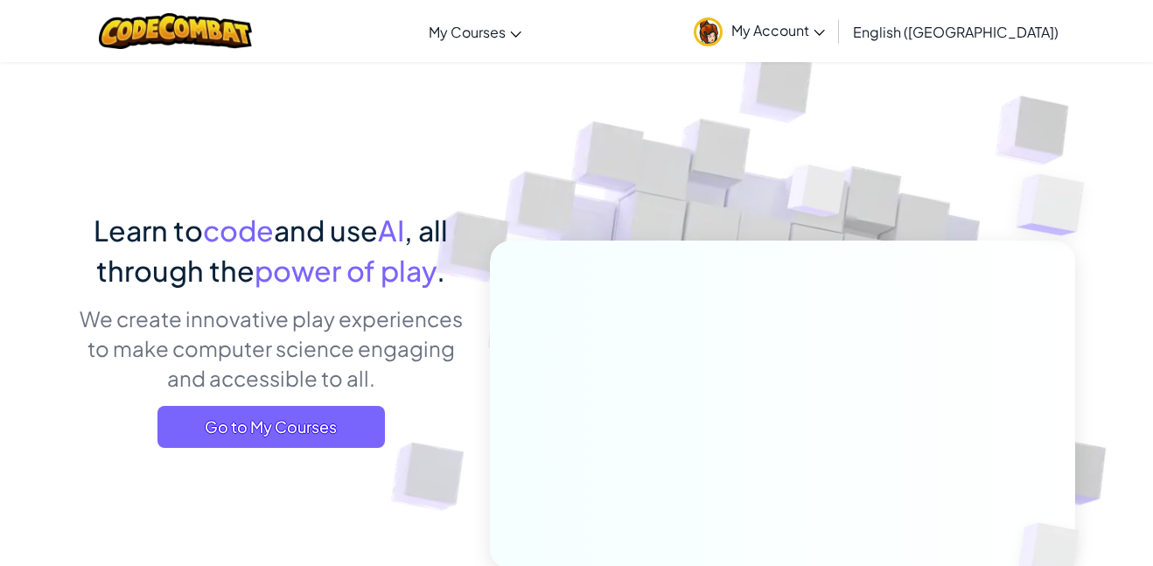 The image size is (1153, 566). What do you see at coordinates (175, 31) in the screenshot?
I see `img: CodeCombat logo` at bounding box center [175, 31].